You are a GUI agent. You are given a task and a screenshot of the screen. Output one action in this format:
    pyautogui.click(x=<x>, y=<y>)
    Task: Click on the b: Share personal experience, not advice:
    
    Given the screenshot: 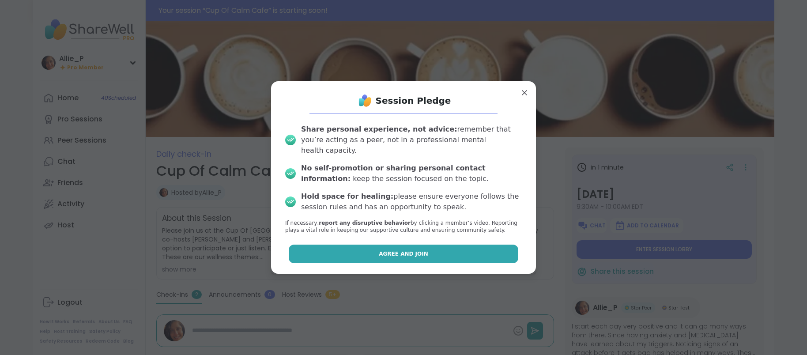 What is the action you would take?
    pyautogui.click(x=379, y=129)
    